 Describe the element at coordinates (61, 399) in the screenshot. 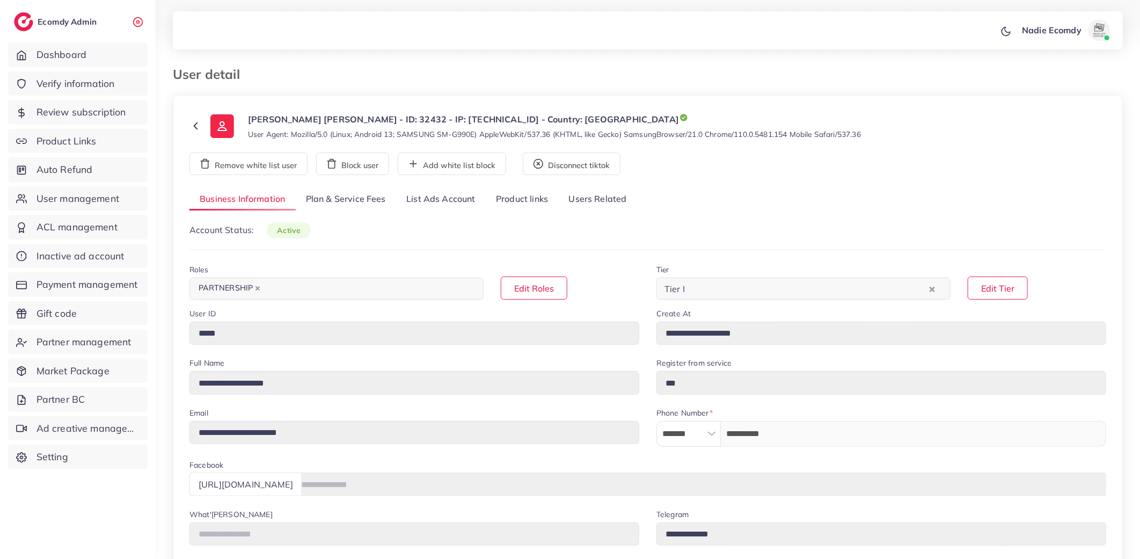

I see `span: Partner BC` at that location.